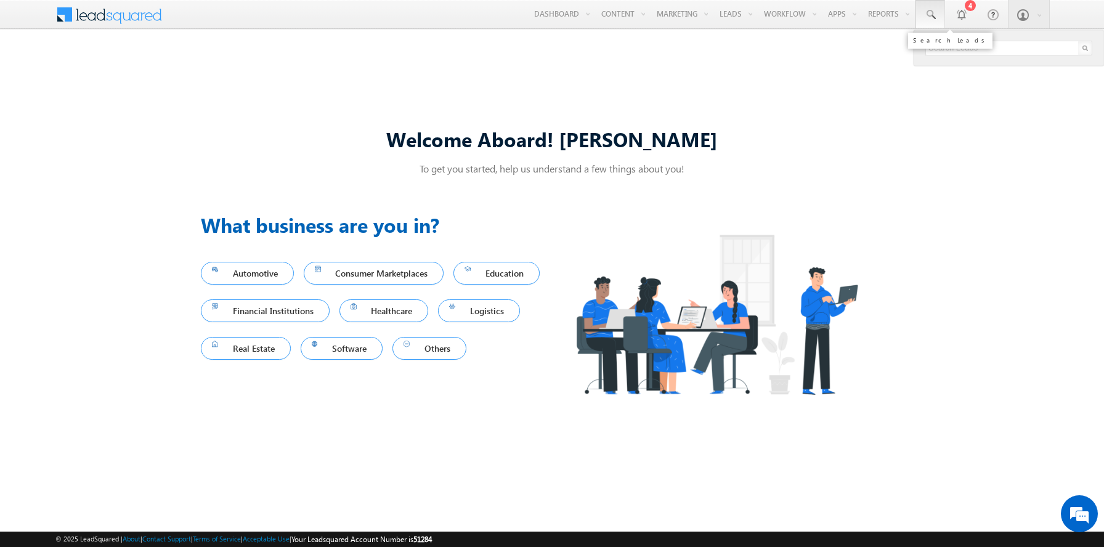 The width and height of the screenshot is (1104, 547). What do you see at coordinates (243, 539) in the screenshot?
I see `span: © 2025 LeadSquared | | | | |` at bounding box center [243, 539].